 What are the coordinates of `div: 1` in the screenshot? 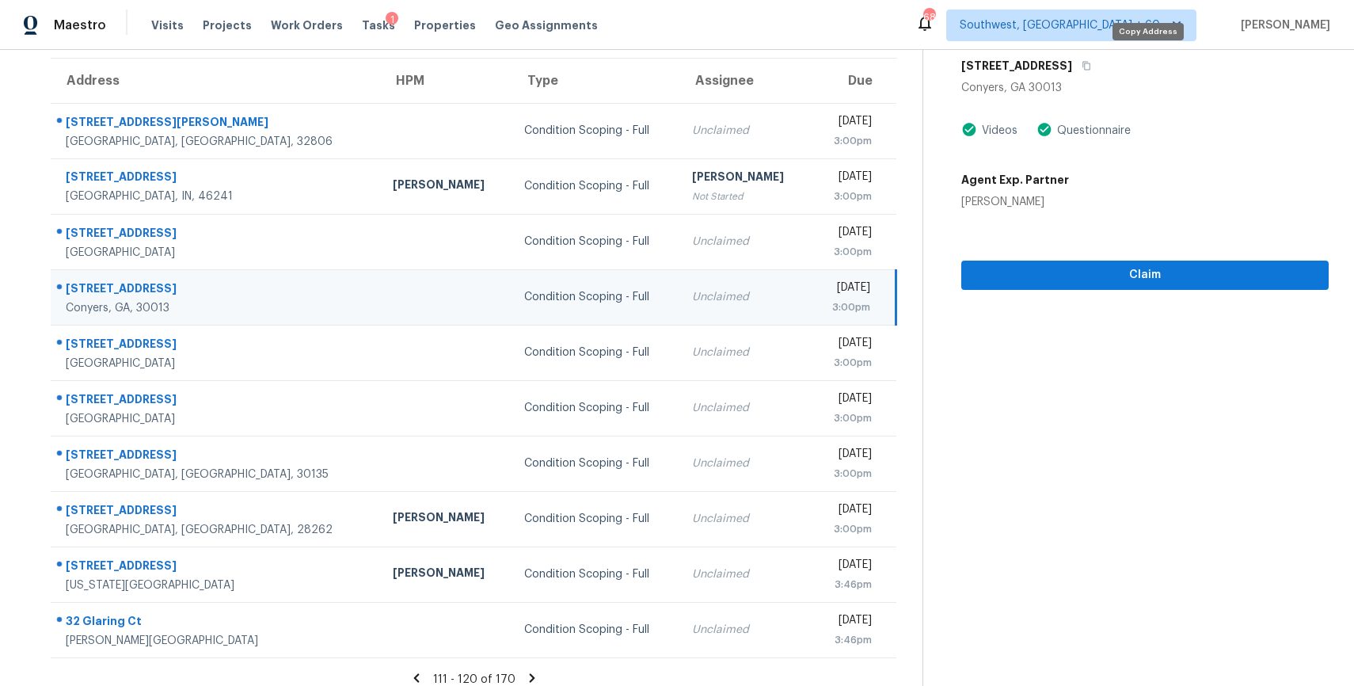 It's located at (392, 20).